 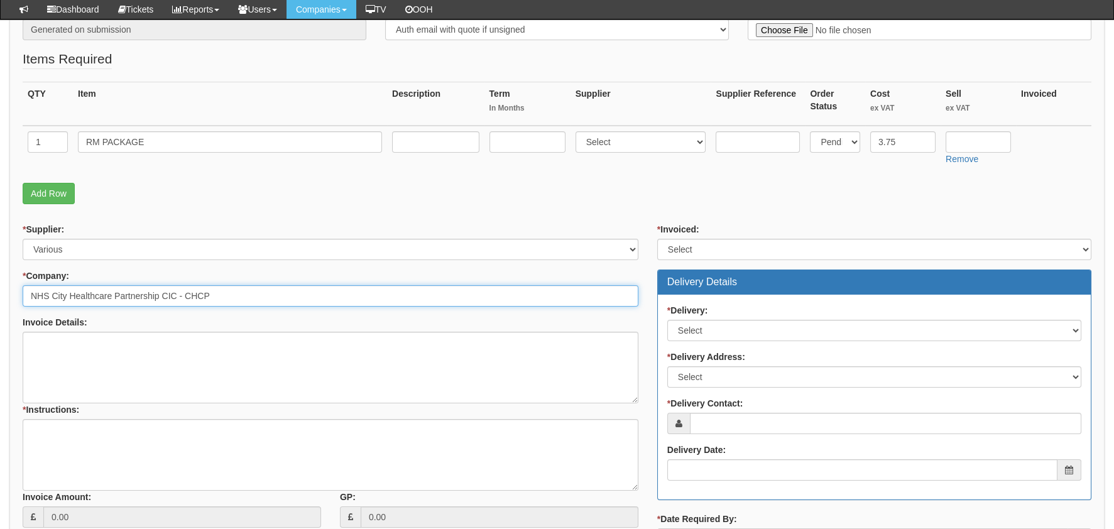 I want to click on th: Description, so click(x=436, y=104).